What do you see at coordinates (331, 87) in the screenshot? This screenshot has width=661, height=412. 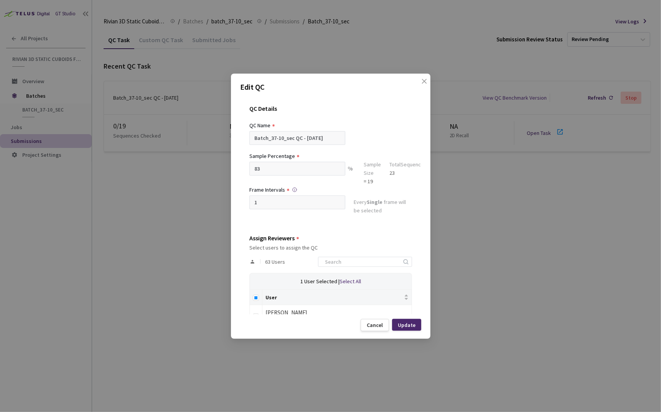 I see `p: Edit QC` at bounding box center [331, 87].